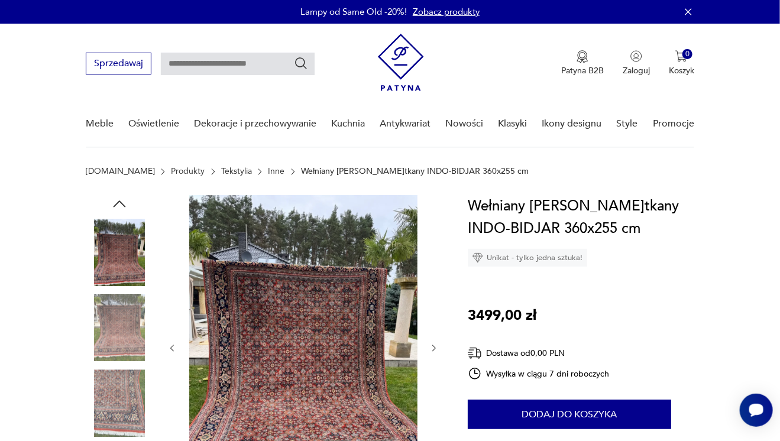 The width and height of the screenshot is (780, 441). I want to click on a: Meble, so click(99, 124).